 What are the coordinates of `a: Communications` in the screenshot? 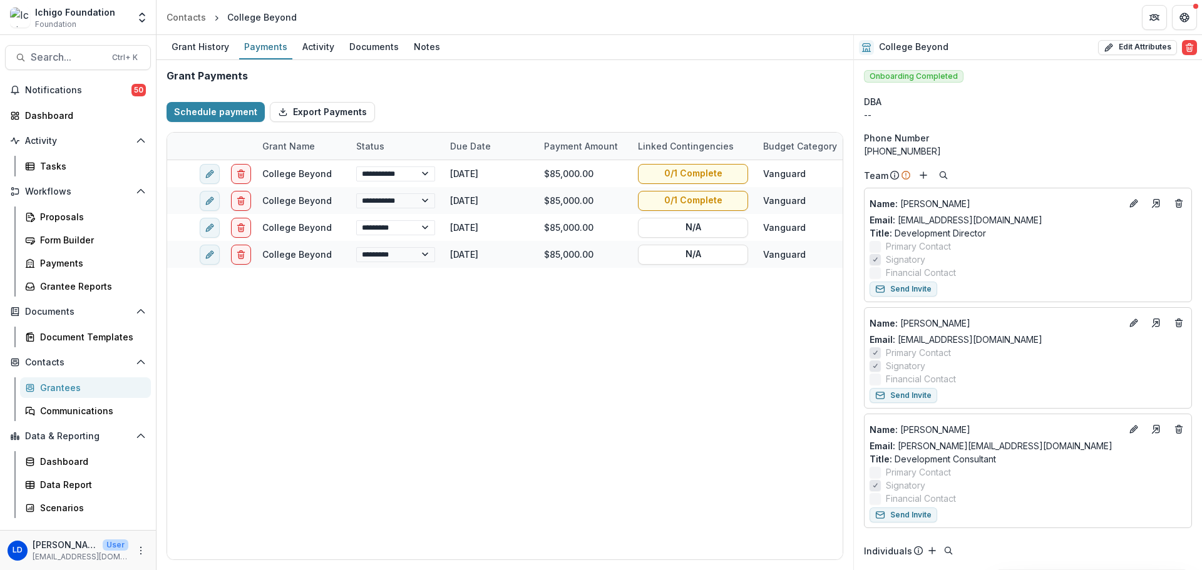 It's located at (85, 411).